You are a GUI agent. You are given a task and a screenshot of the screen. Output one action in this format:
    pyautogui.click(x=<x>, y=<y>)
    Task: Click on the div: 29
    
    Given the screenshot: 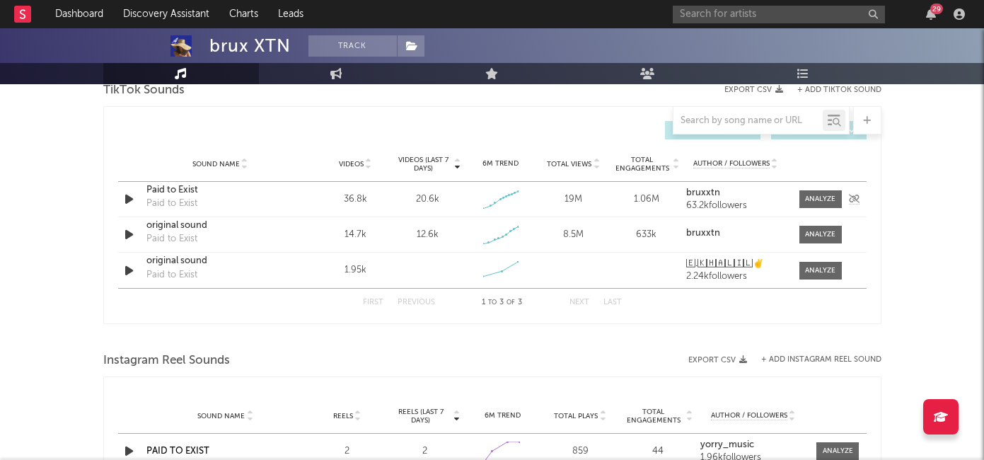 What is the action you would take?
    pyautogui.click(x=937, y=8)
    